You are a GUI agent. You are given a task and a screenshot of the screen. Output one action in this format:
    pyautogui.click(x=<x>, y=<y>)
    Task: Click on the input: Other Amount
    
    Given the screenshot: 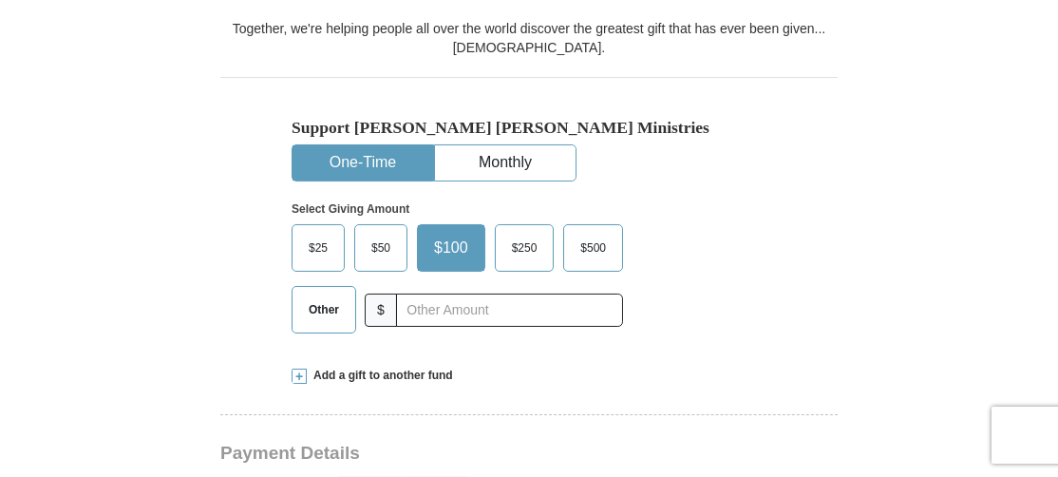 What is the action you would take?
    pyautogui.click(x=509, y=309)
    